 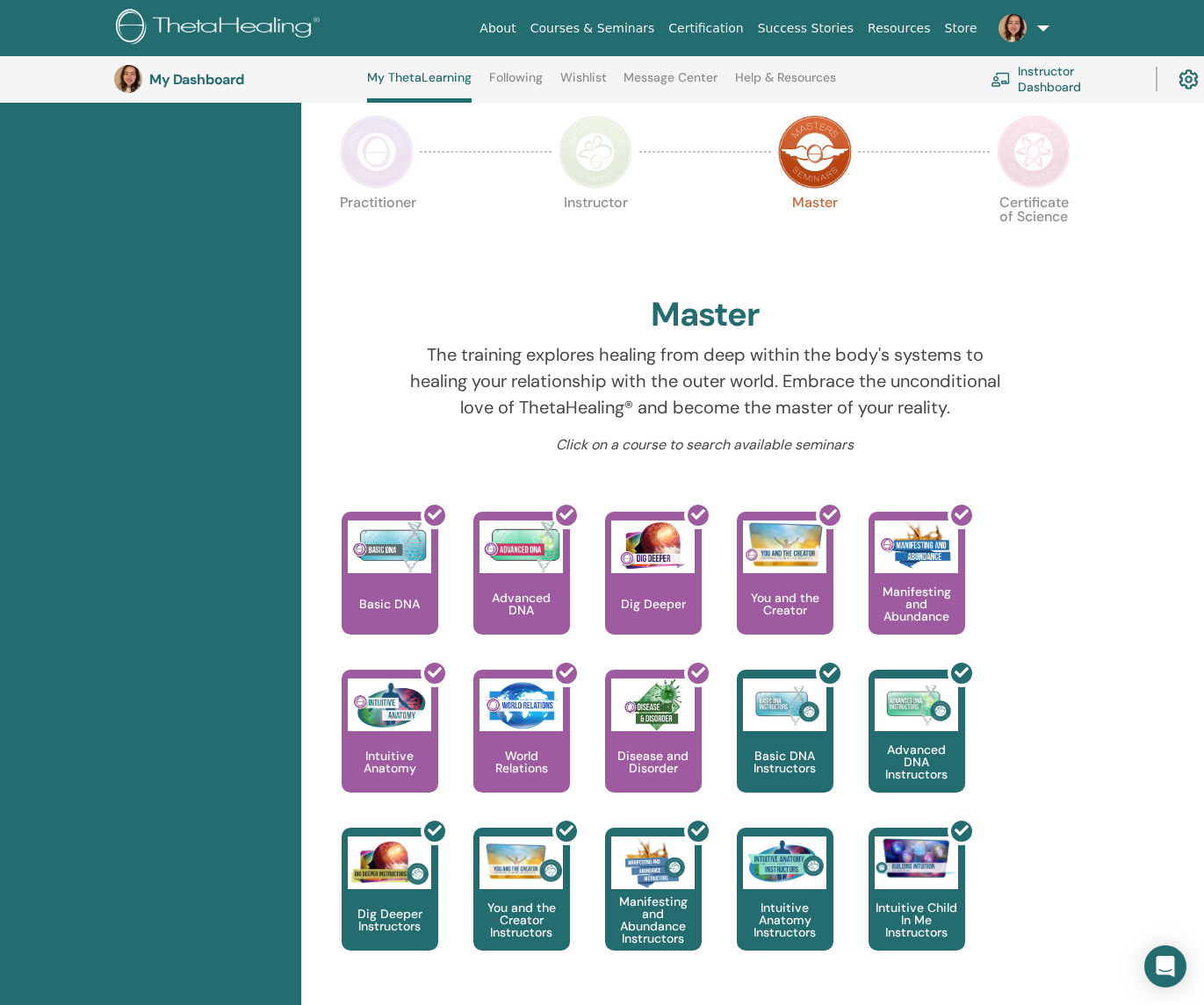 I want to click on p: Master, so click(x=814, y=233).